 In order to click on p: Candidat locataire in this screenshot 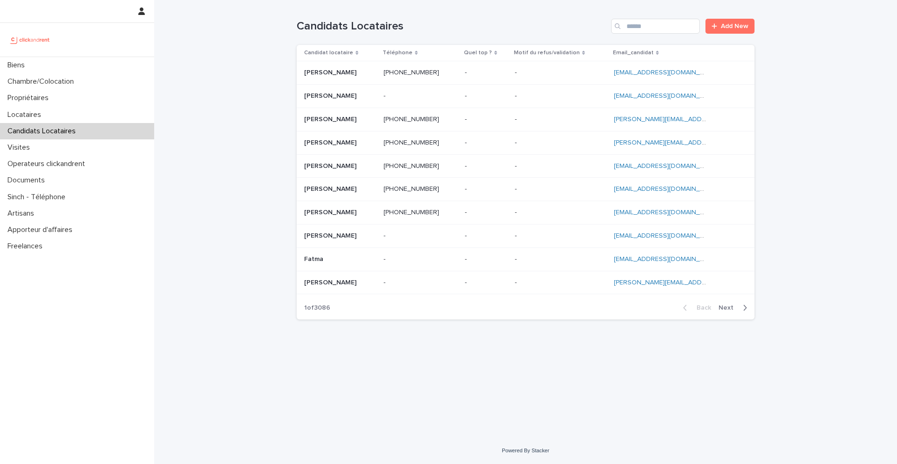, I will do `click(328, 53)`.